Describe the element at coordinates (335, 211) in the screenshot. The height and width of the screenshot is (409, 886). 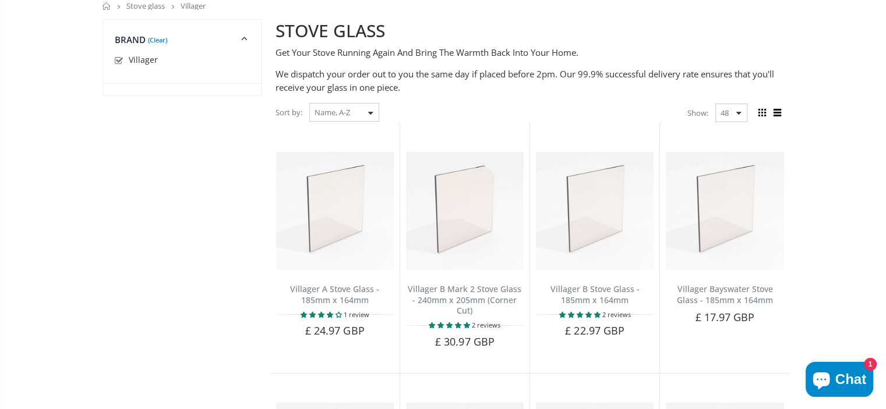
I see `img: Villager A replacement stove glass` at that location.